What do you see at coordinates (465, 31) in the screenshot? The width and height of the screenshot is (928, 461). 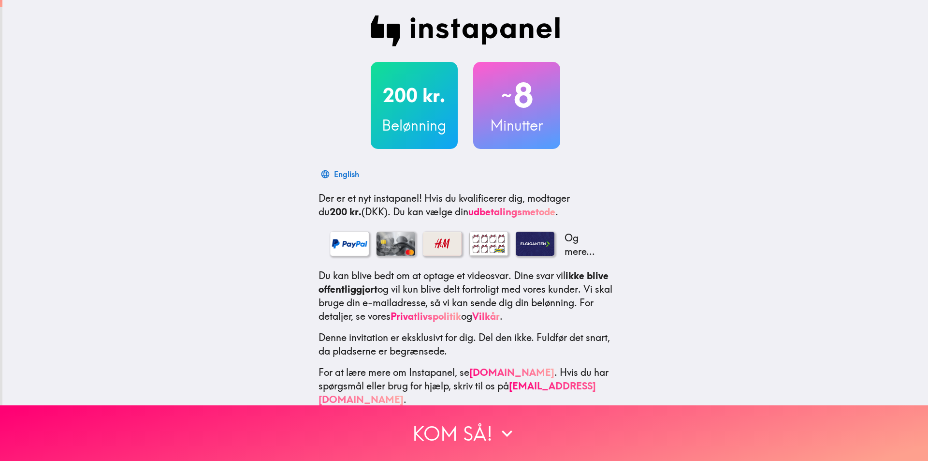 I see `img: Instapanel` at bounding box center [465, 31].